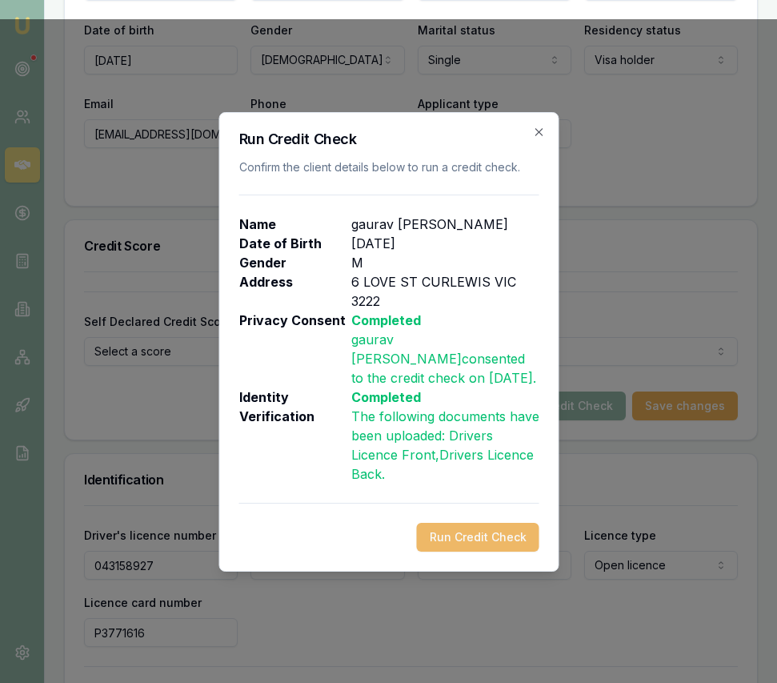 Image resolution: width=777 pixels, height=683 pixels. Describe the element at coordinates (356, 263) in the screenshot. I see `p: M` at that location.